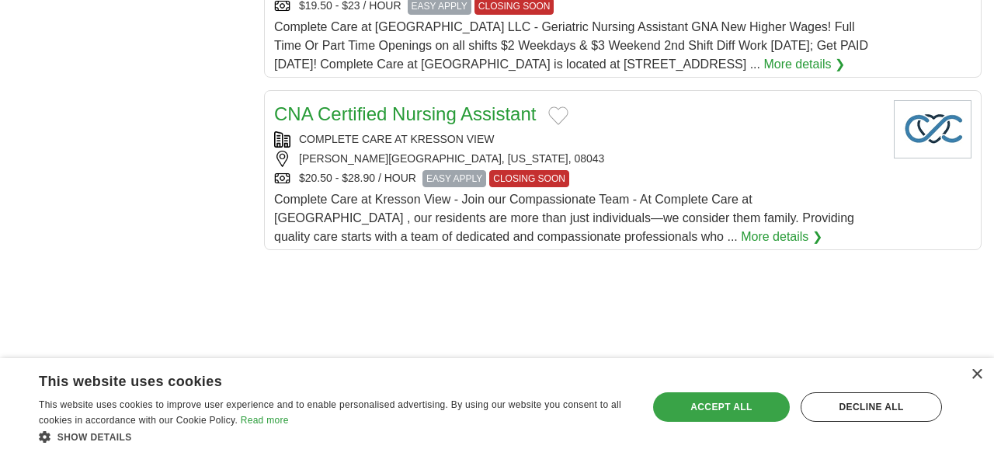 The width and height of the screenshot is (994, 456). I want to click on span: This website uses cookies to improve user experience and to enable personalised advertising. By u..., so click(330, 412).